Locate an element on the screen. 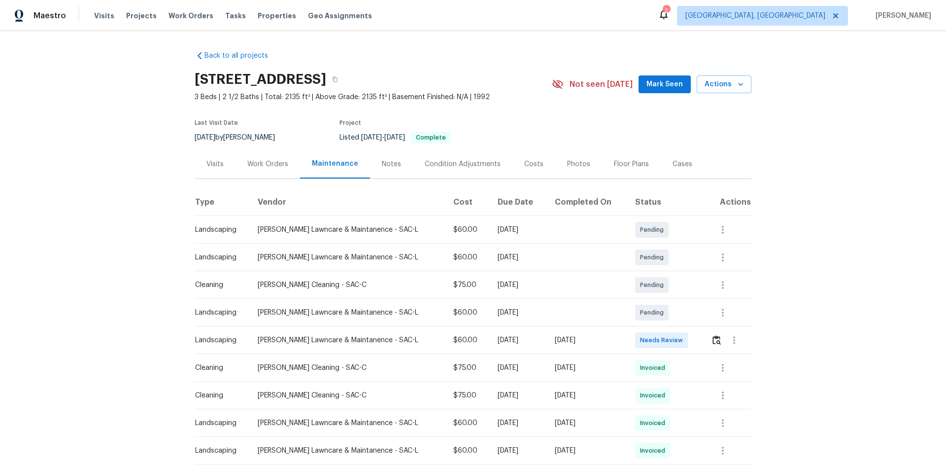 This screenshot has width=946, height=466. span: Projects is located at coordinates (141, 16).